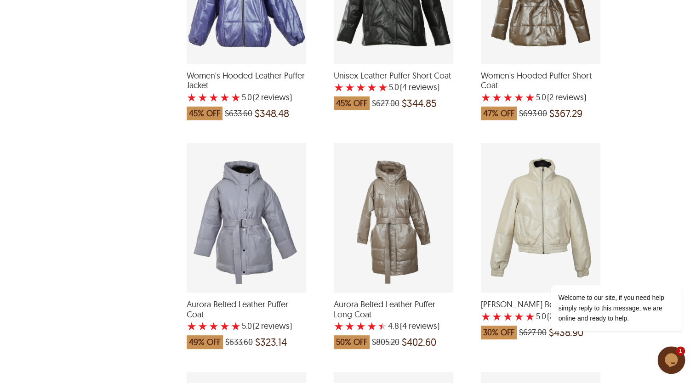 This screenshot has height=383, width=696. What do you see at coordinates (394, 320) in the screenshot?
I see `a: Aurora Belted Leather Puffer Long Coat with a 4.75 Star Rating 4 Product Review which was at a pr...` at bounding box center [394, 320].